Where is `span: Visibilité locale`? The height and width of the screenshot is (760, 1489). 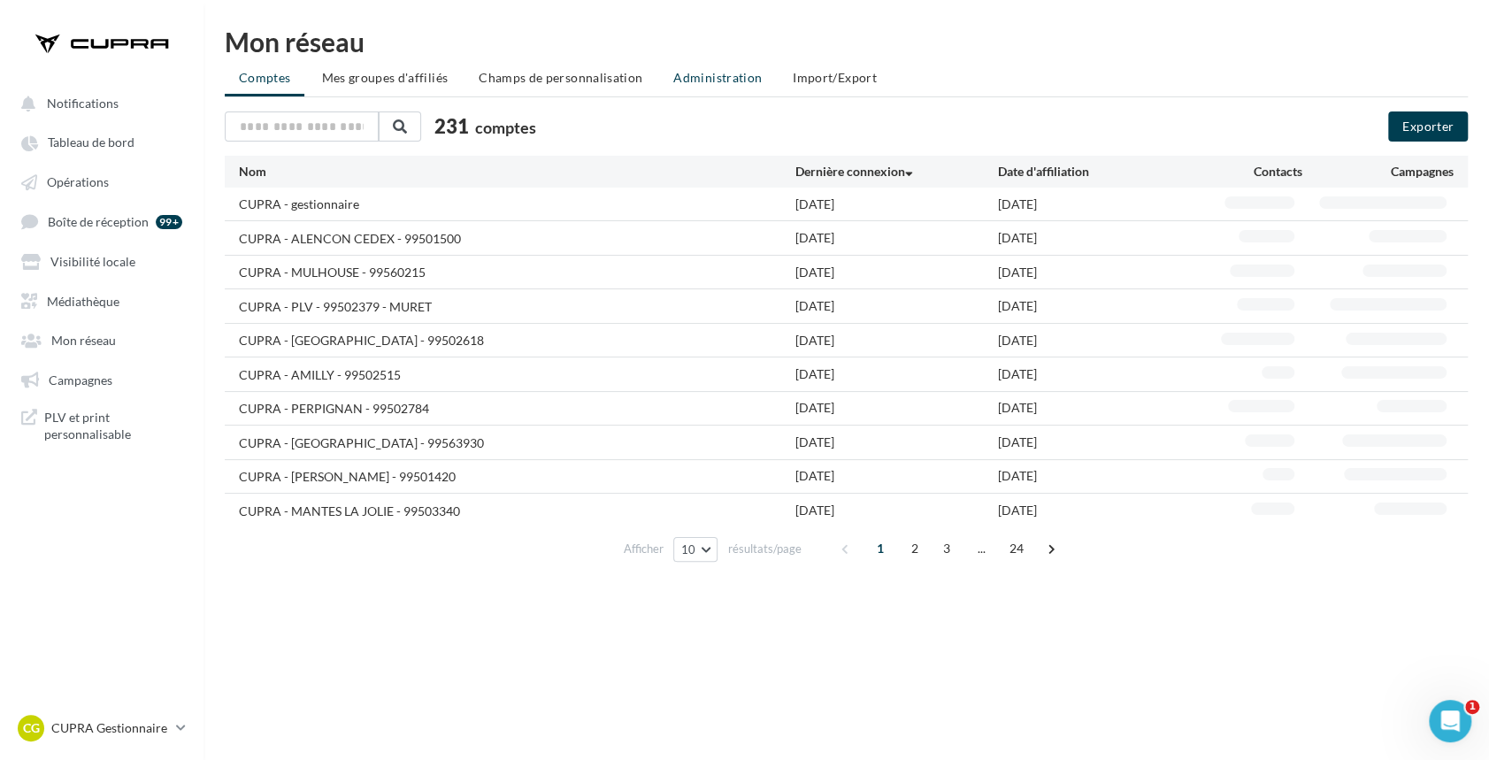 span: Visibilité locale is located at coordinates (93, 261).